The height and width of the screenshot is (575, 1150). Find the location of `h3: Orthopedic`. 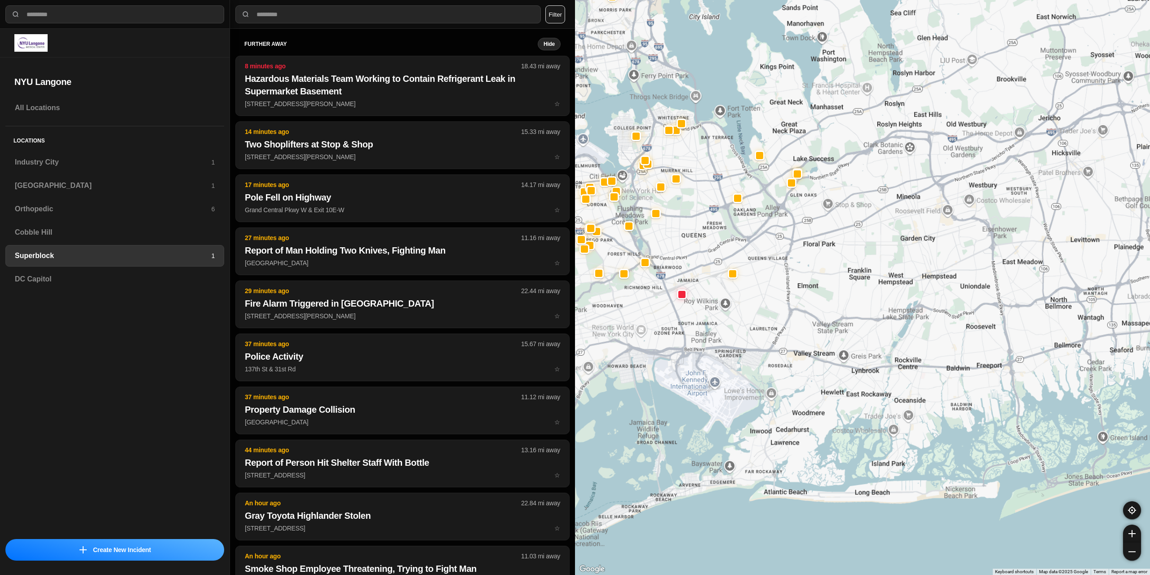

h3: Orthopedic is located at coordinates (113, 209).